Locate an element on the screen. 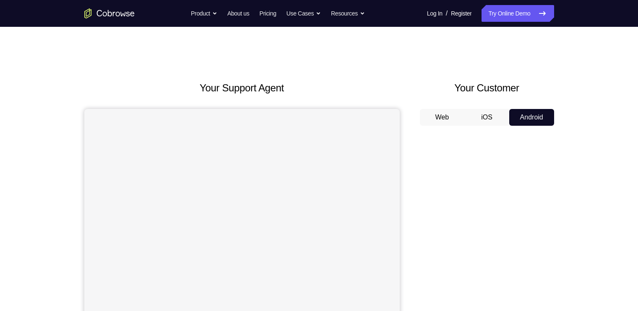 The width and height of the screenshot is (638, 311). button: Product is located at coordinates (204, 13).